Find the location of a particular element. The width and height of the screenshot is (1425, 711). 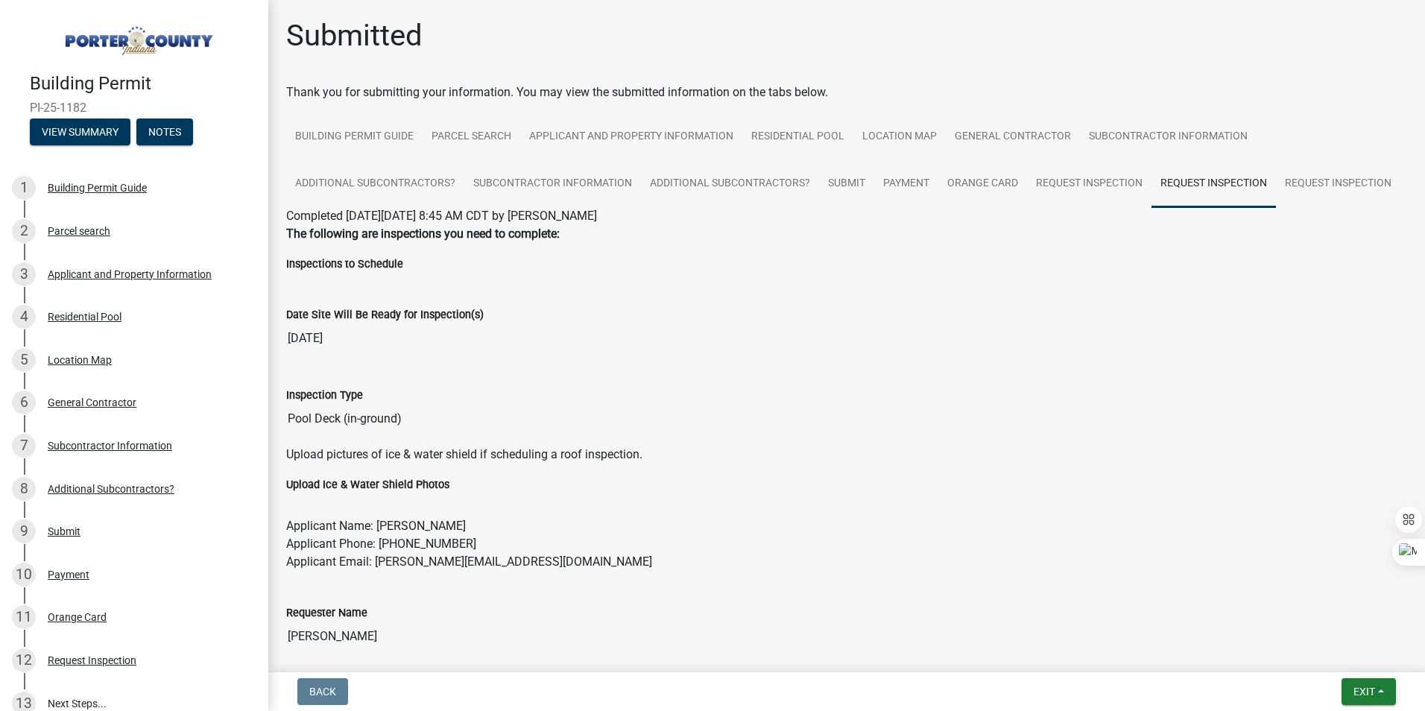

div: Residential Pool is located at coordinates (84, 317).